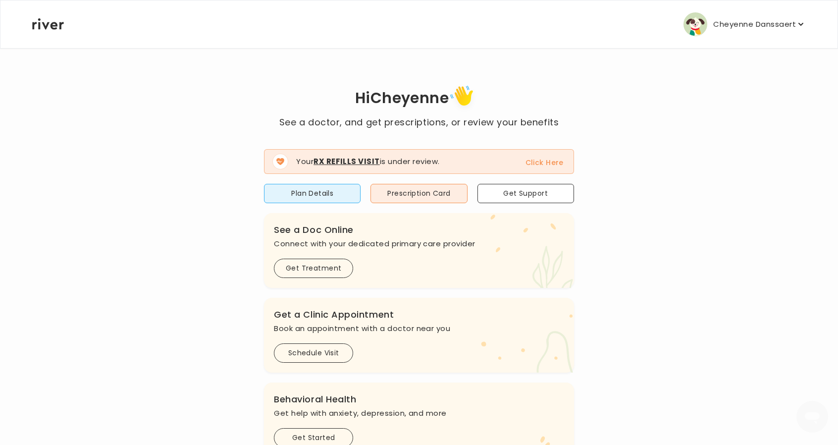  I want to click on p: Your is under review., so click(367, 161).